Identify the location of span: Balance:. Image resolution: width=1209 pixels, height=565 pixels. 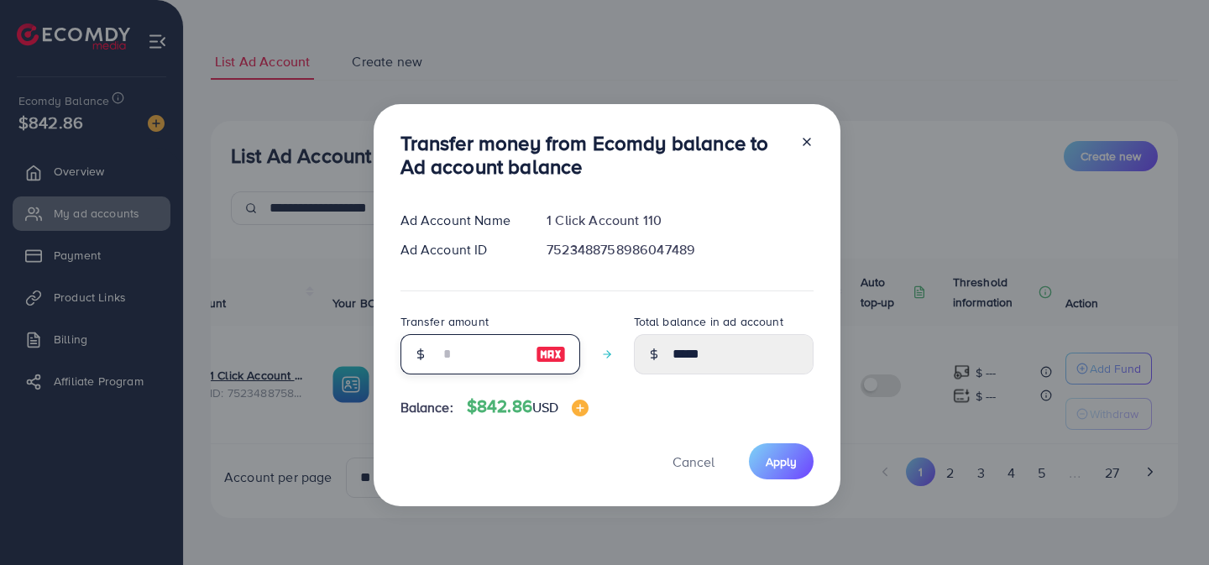
(427, 407).